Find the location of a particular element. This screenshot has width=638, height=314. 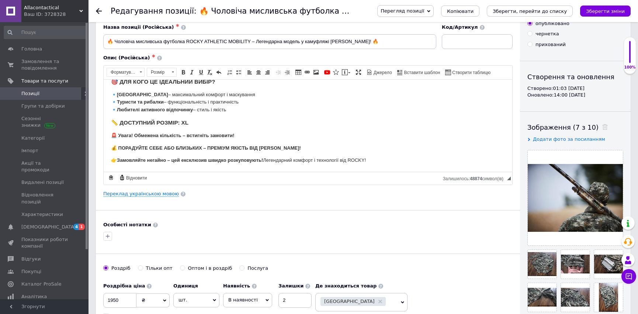

a: Жирний (Ctrl+B) is located at coordinates (183, 72).